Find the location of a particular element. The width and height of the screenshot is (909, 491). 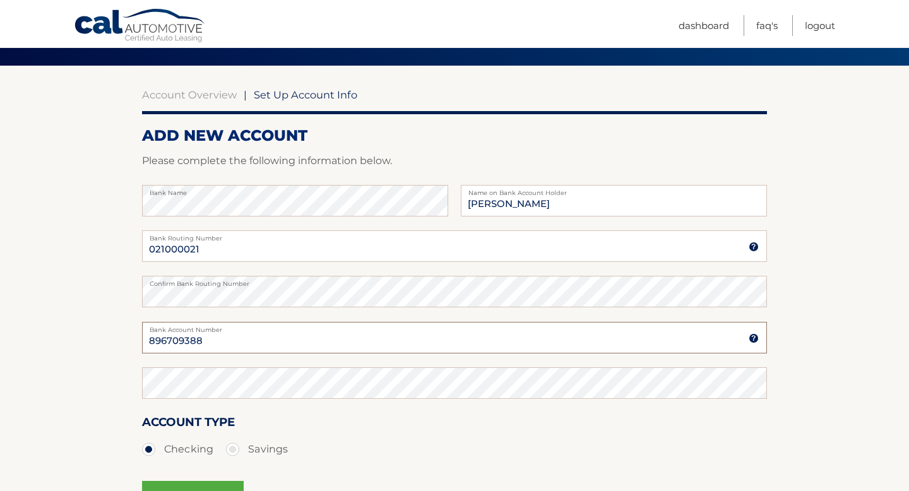

a: FAQ's is located at coordinates (767, 25).